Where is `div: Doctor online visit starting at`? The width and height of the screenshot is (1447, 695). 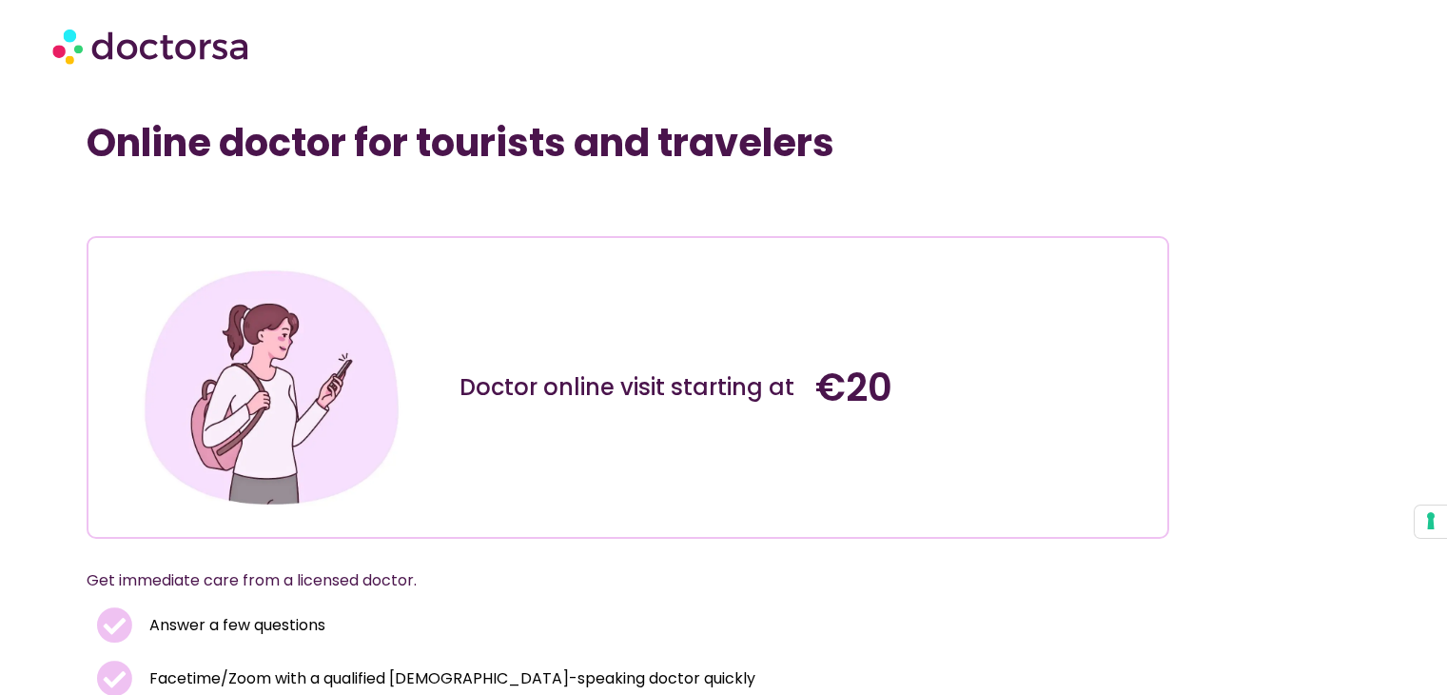 div: Doctor online visit starting at is located at coordinates (628, 387).